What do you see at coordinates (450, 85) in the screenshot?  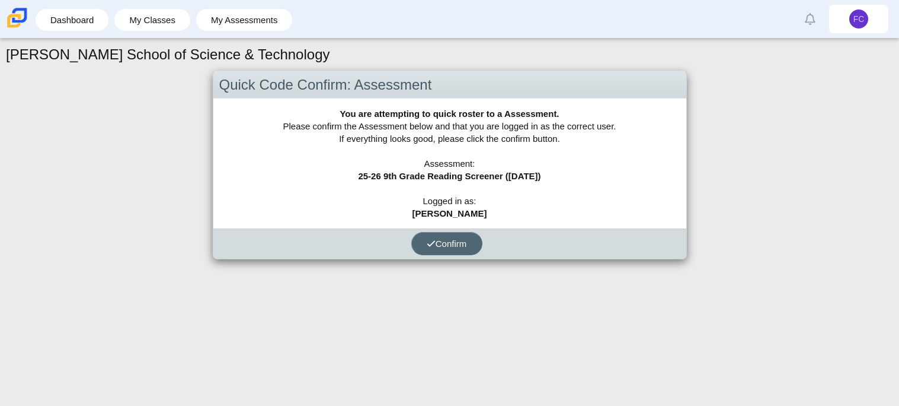 I see `div: Quick Code Confirm: Assessment` at bounding box center [450, 85].